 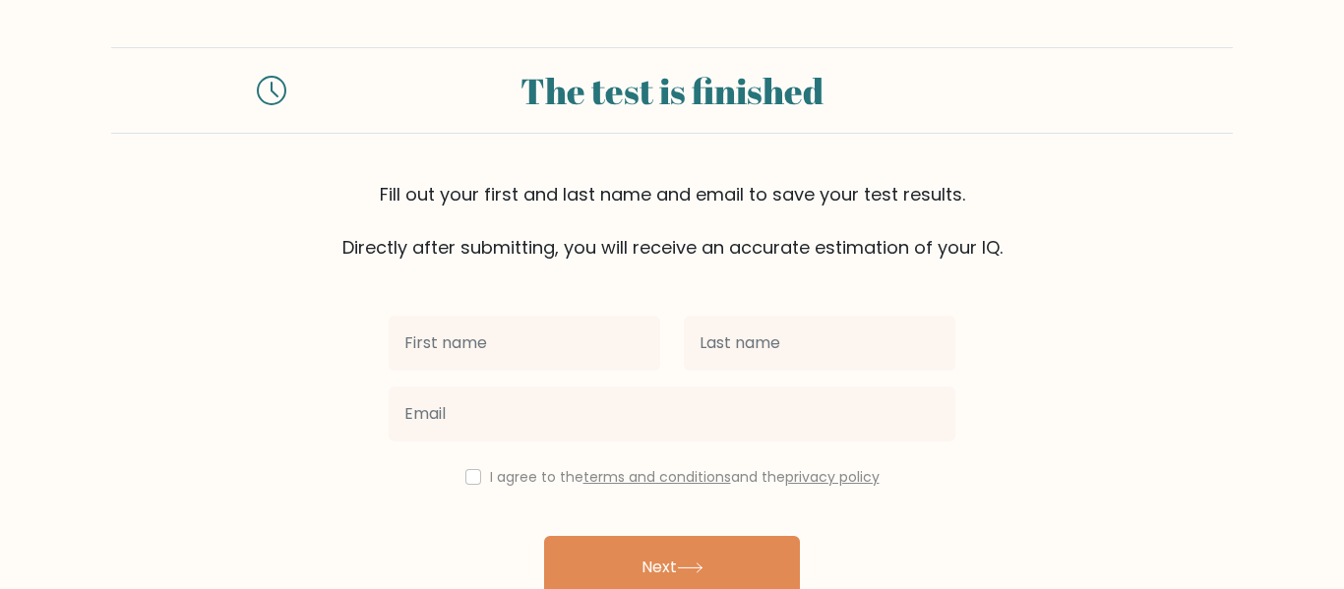 What do you see at coordinates (685, 477) in the screenshot?
I see `label: I agree to the and the` at bounding box center [685, 477].